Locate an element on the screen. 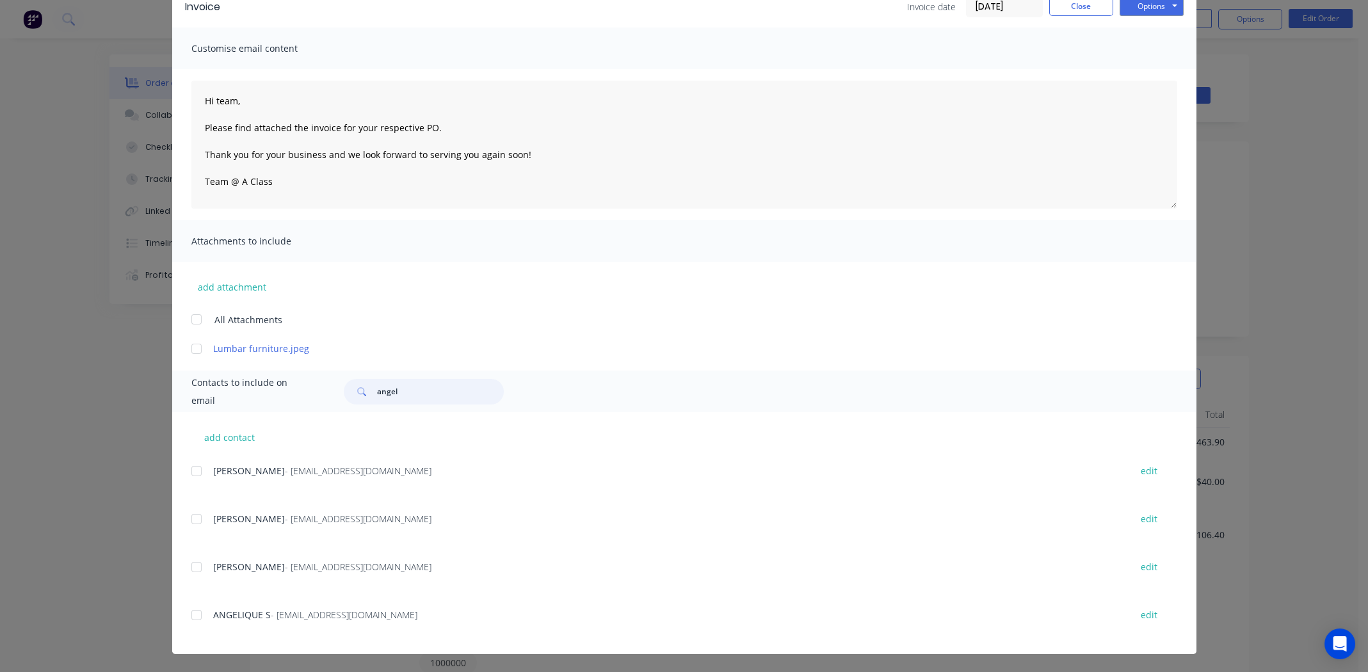 The width and height of the screenshot is (1368, 672). div: Open Intercom Messenger is located at coordinates (1340, 644).